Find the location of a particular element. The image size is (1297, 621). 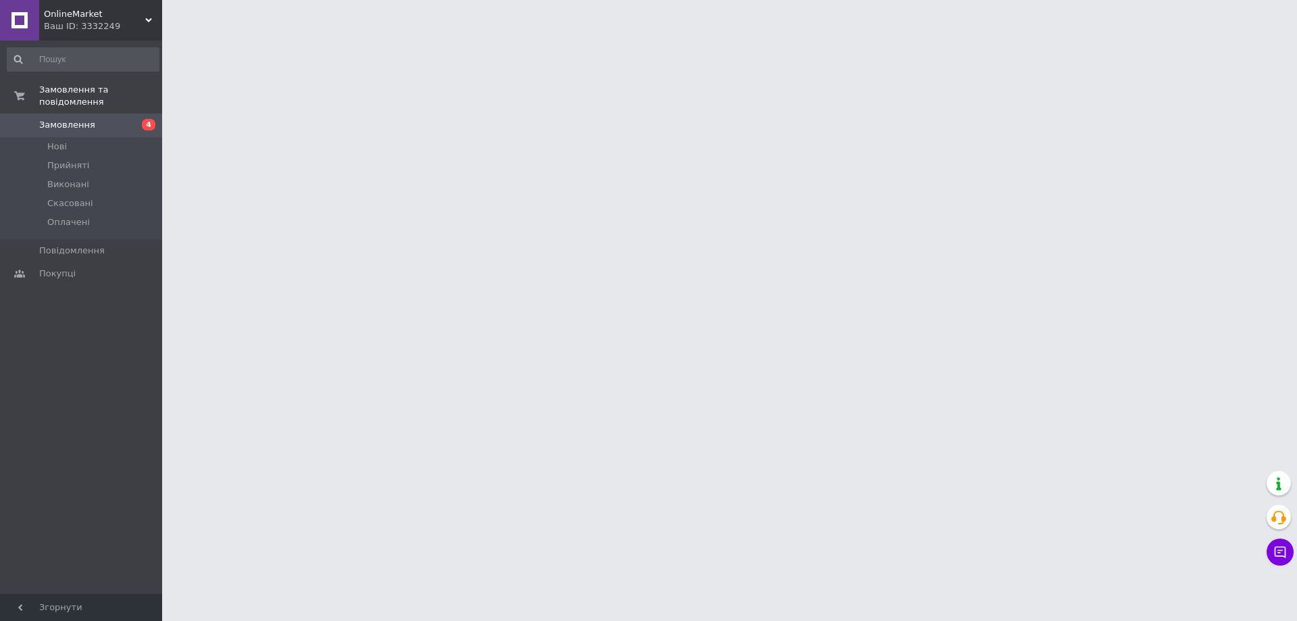

input: Пошук is located at coordinates (83, 59).